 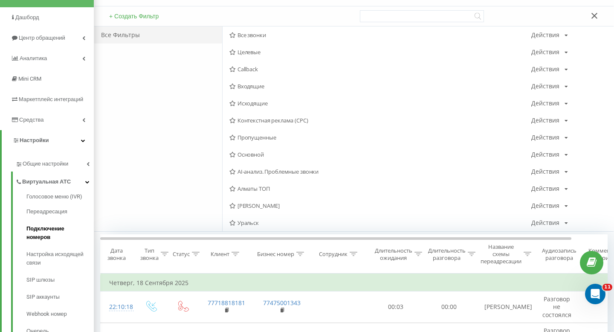 What do you see at coordinates (42, 37) in the screenshot?
I see `span: Центр обращений` at bounding box center [42, 37].